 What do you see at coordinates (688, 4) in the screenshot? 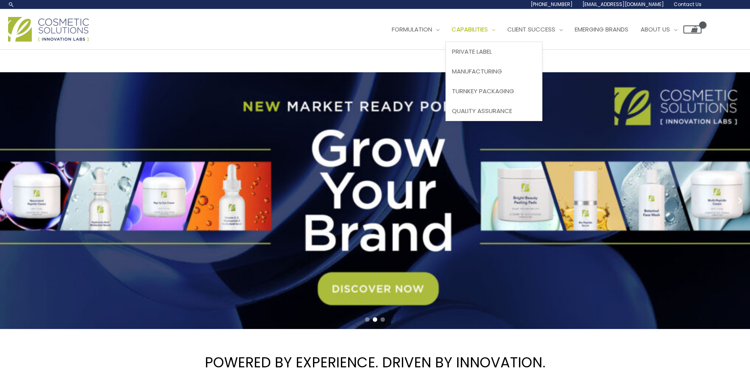
I see `span: Contact Us` at bounding box center [688, 4].